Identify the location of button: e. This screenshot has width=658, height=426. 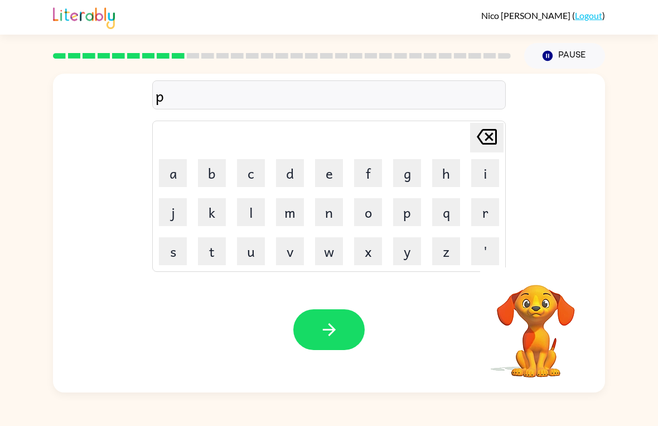
(329, 173).